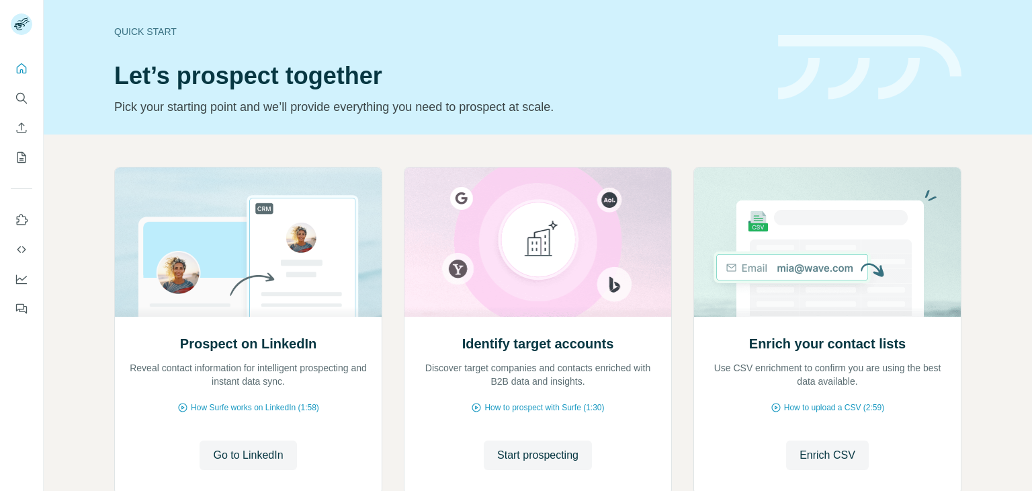 This screenshot has height=491, width=1032. What do you see at coordinates (827, 374) in the screenshot?
I see `p: Use CSV enrichment to confirm you are using the best data available.` at bounding box center [827, 374].